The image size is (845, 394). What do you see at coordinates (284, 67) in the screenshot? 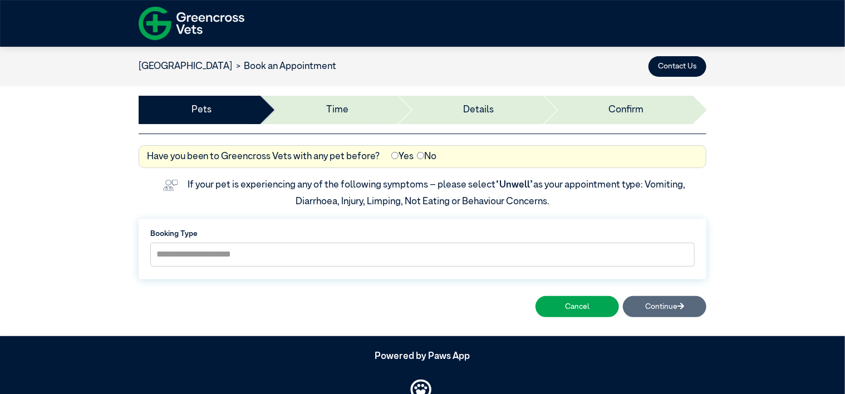
I see `li: Book an Appointment` at bounding box center [284, 67].